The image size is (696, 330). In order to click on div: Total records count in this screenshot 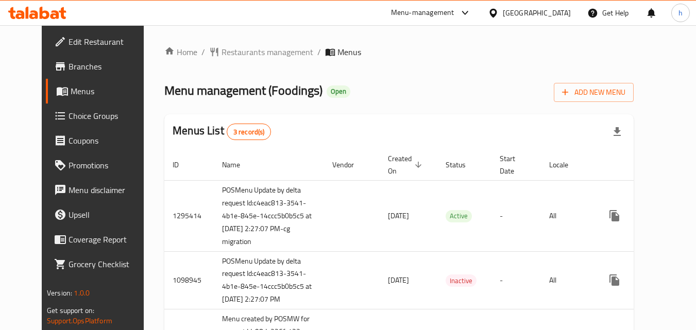, I will do `click(249, 132)`.